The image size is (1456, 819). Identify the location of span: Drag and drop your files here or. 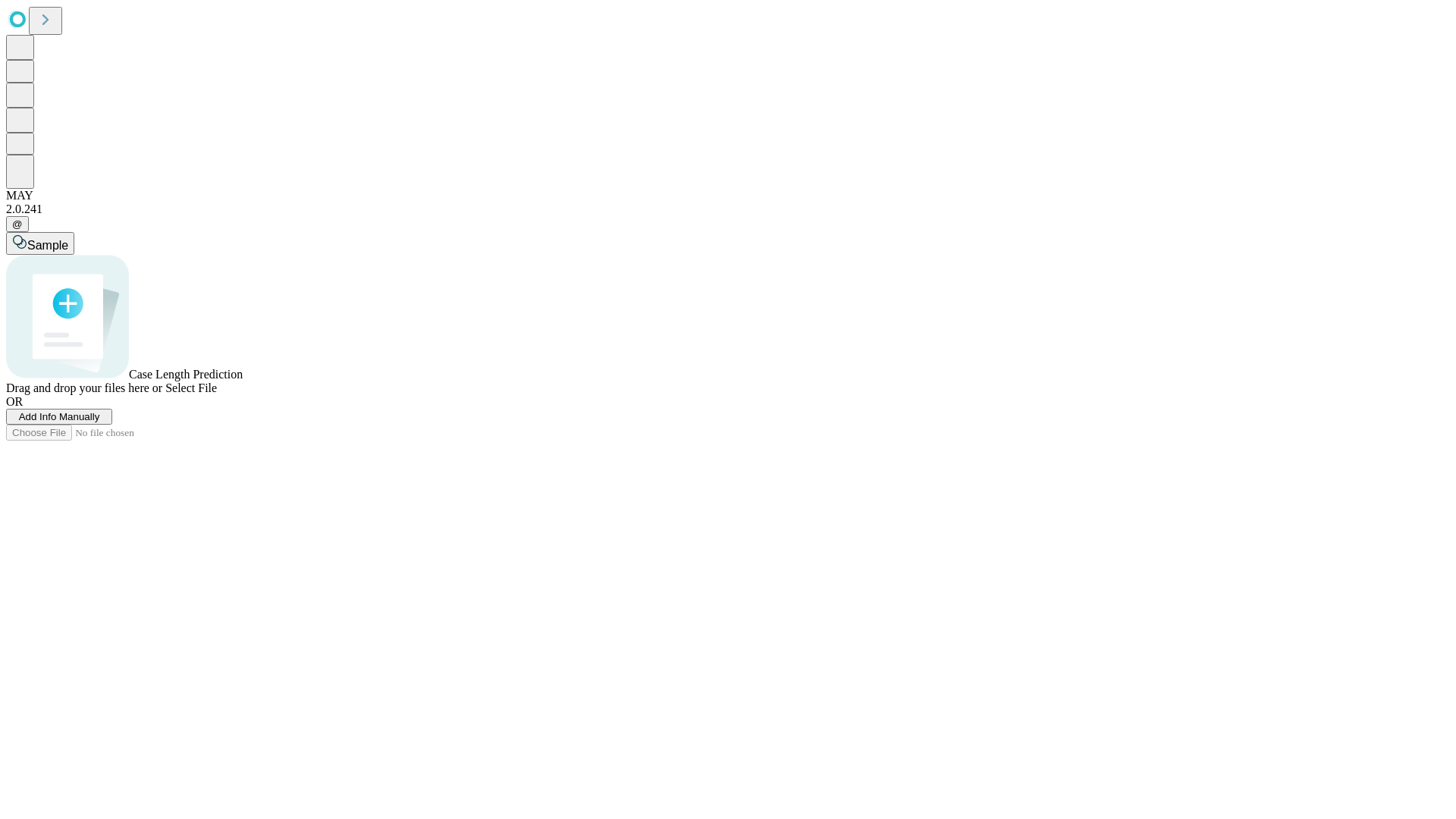
(84, 387).